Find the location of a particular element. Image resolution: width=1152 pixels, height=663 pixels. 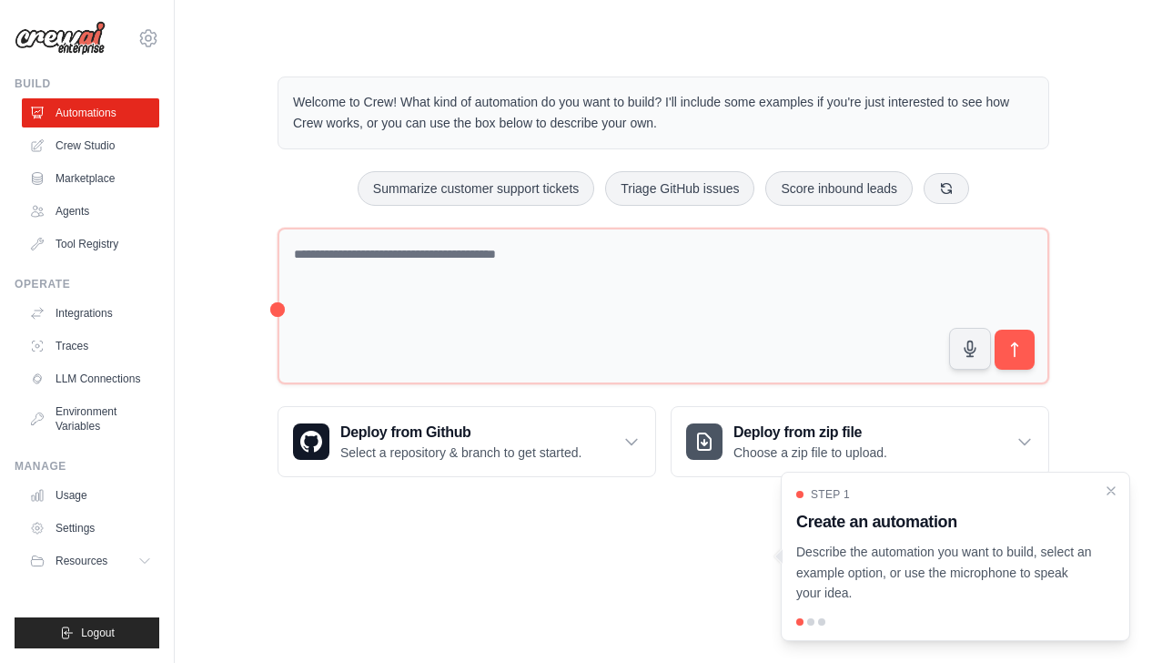

button: Resources is located at coordinates (90, 561).